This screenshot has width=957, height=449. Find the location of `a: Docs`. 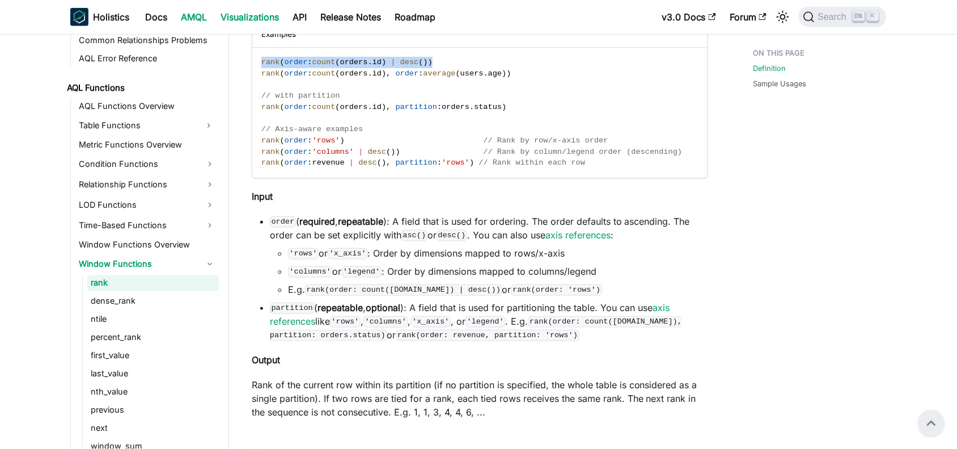

a: Docs is located at coordinates (156, 17).